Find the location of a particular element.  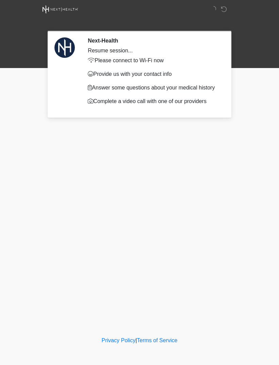

h2: Next-Health is located at coordinates (153, 40).